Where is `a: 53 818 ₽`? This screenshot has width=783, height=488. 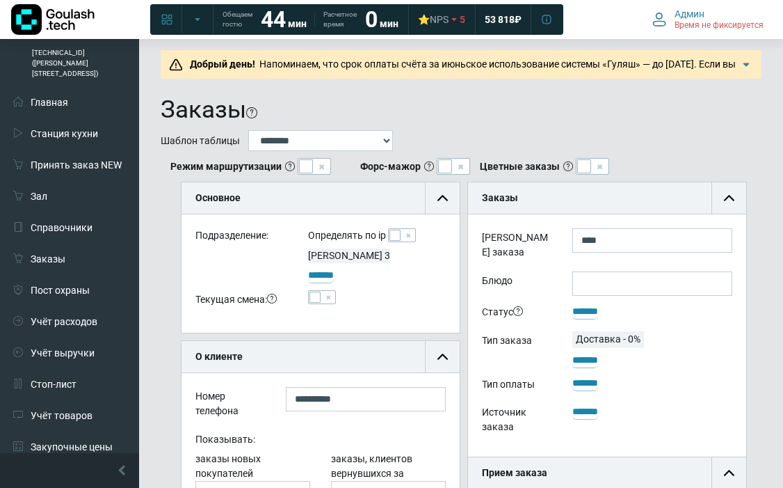
a: 53 818 ₽ is located at coordinates (503, 19).